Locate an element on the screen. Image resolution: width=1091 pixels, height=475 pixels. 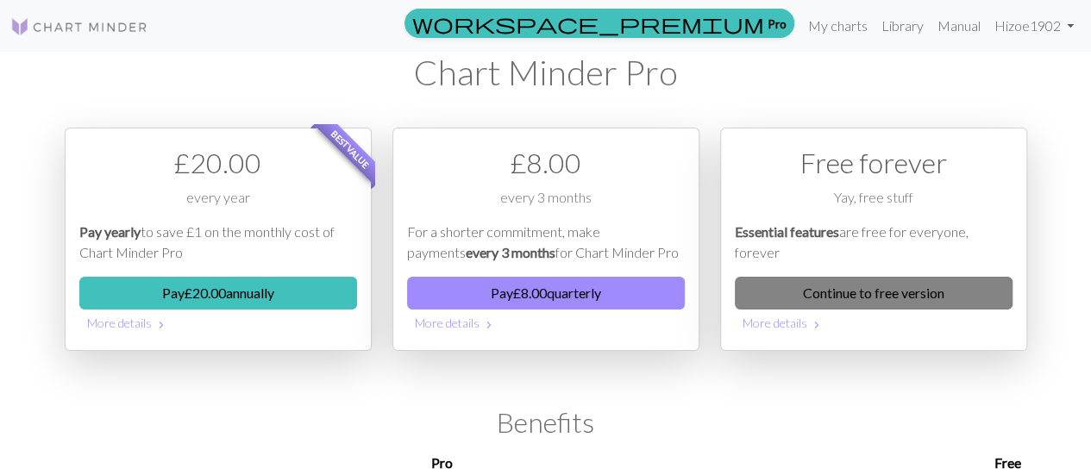
a: Manual is located at coordinates (959, 26).